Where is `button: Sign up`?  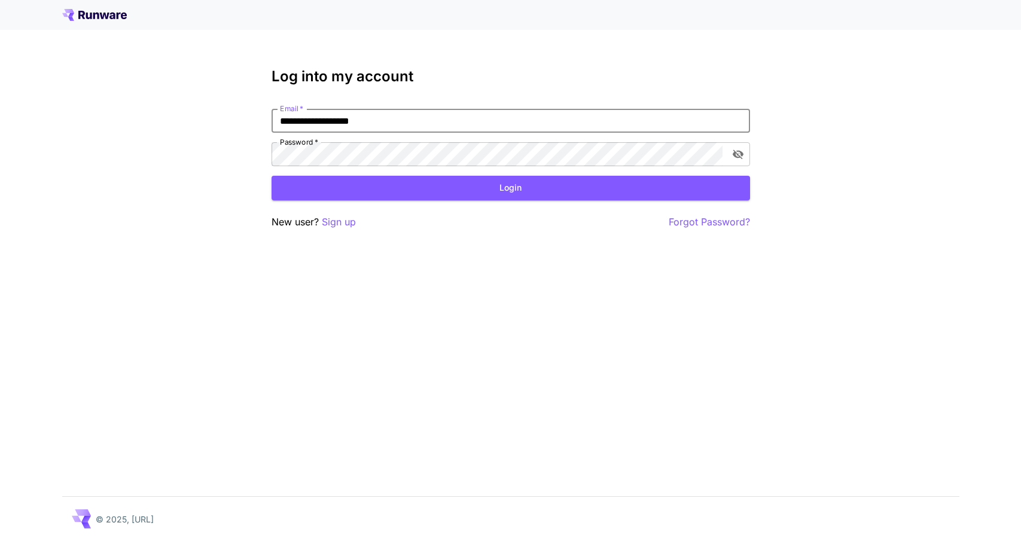 button: Sign up is located at coordinates (339, 222).